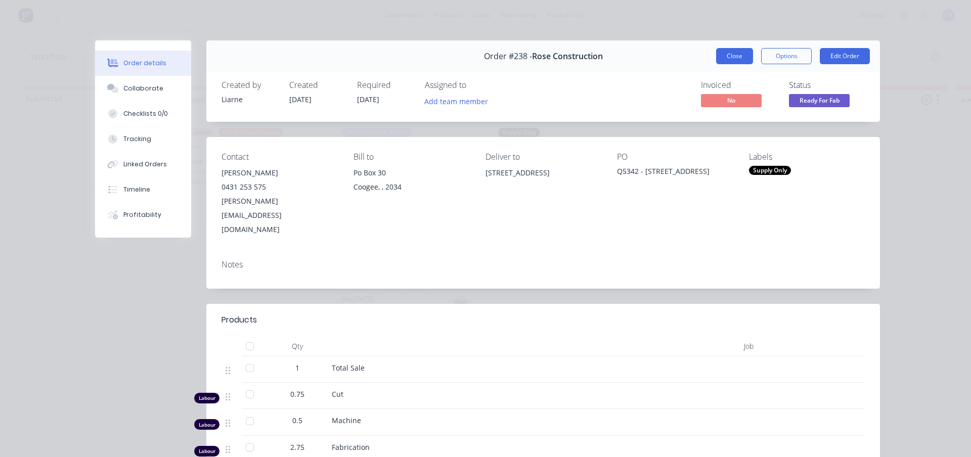 This screenshot has height=457, width=971. I want to click on div: Linked Orders, so click(145, 164).